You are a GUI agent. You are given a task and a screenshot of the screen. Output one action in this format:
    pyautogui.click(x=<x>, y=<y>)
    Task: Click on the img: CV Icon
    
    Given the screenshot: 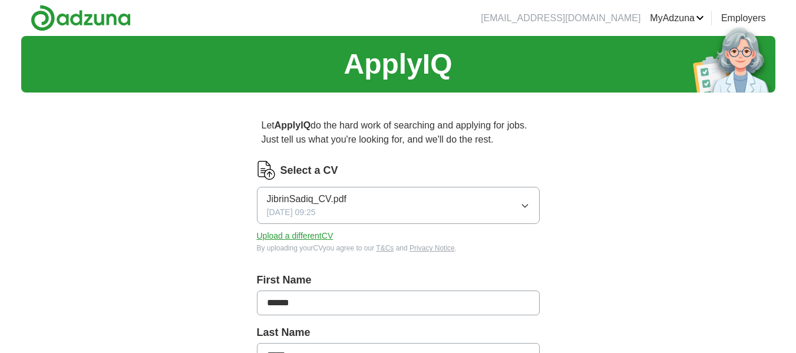 What is the action you would take?
    pyautogui.click(x=266, y=170)
    